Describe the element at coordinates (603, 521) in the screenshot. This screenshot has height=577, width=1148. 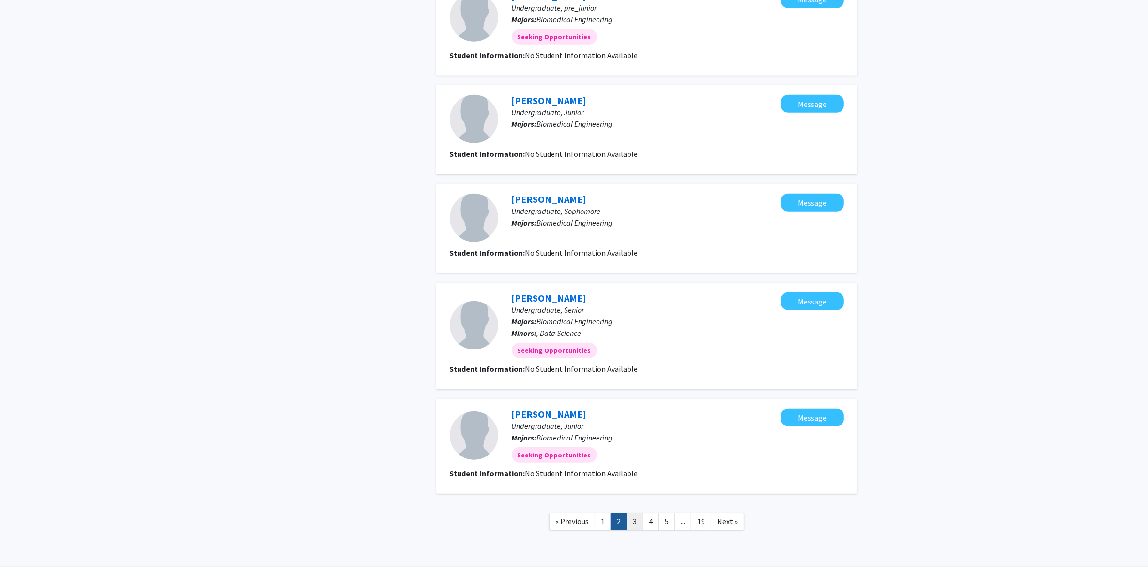
I see `a: 1` at that location.